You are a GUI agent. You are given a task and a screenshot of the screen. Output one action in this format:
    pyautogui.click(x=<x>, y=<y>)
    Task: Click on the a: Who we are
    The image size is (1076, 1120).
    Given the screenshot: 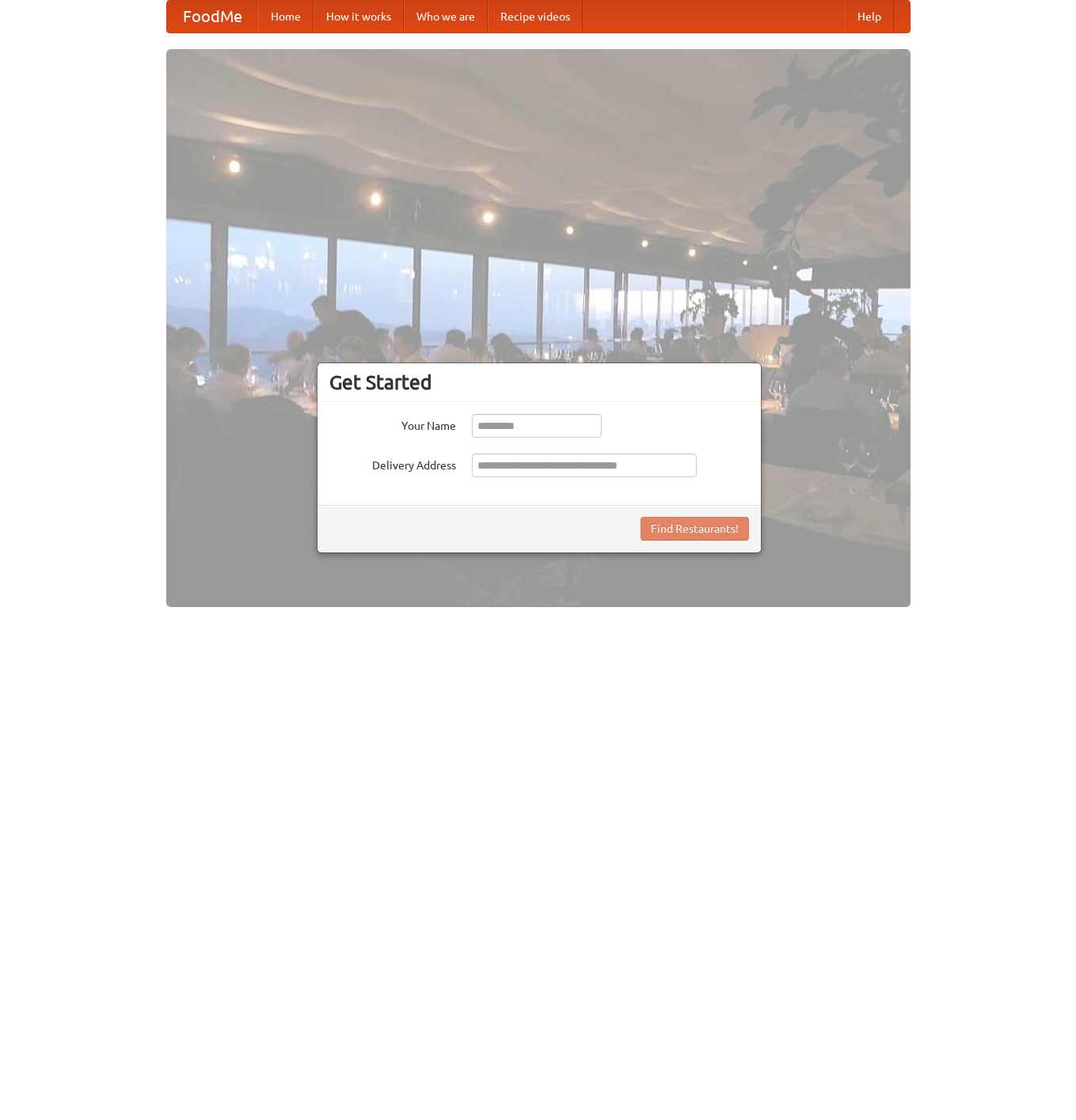 What is the action you would take?
    pyautogui.click(x=445, y=17)
    